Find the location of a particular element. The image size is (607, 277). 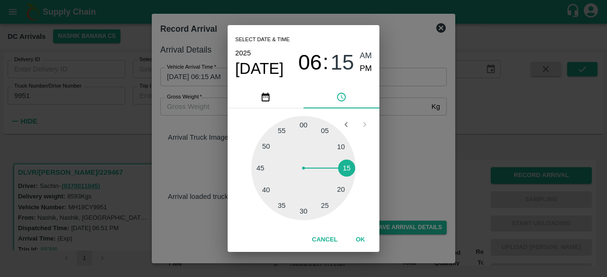

span: AM is located at coordinates (366, 56).